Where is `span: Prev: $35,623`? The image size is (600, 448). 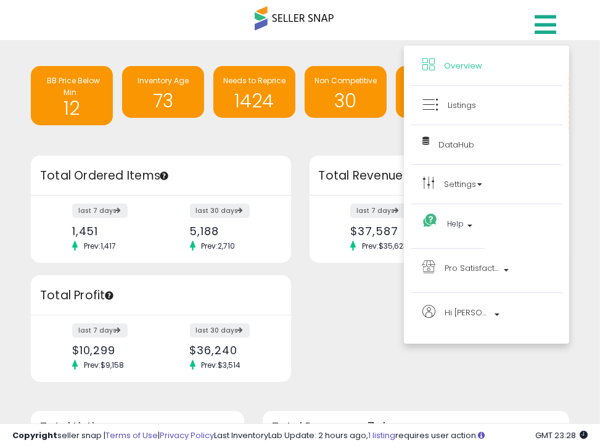 span: Prev: $35,623 is located at coordinates (385, 245).